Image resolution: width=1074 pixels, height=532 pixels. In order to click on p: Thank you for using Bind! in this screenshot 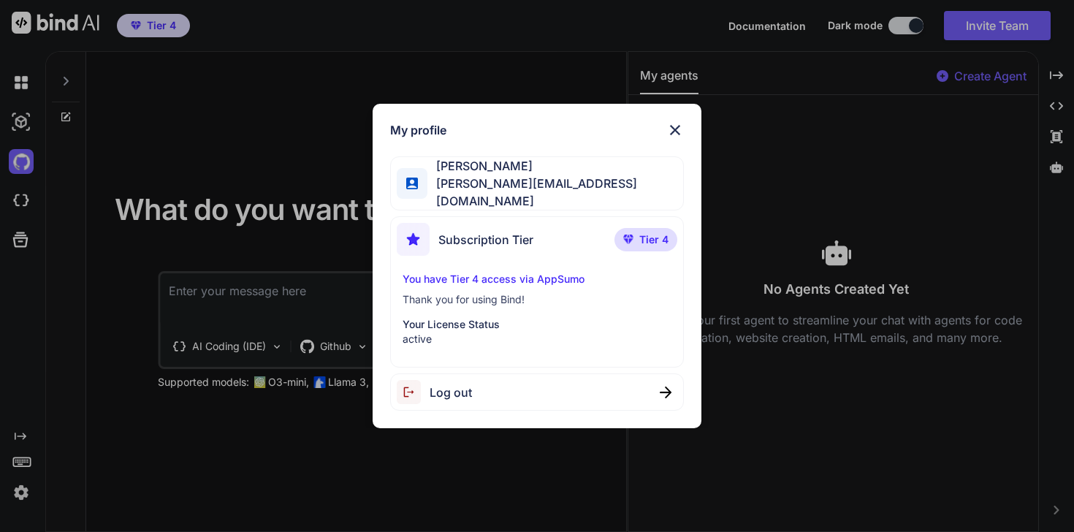, I will do `click(536, 299)`.